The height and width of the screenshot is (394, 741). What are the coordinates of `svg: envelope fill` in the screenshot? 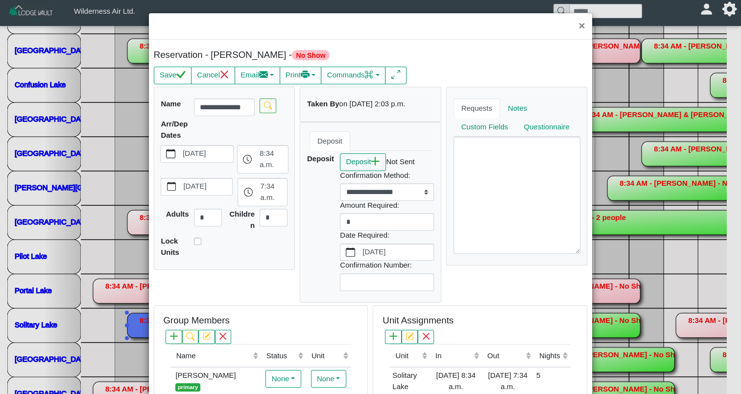 It's located at (263, 74).